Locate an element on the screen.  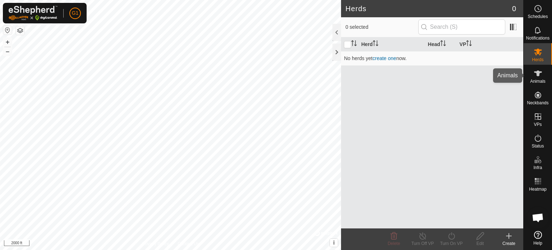
div: Turn Off VP is located at coordinates (423, 243).